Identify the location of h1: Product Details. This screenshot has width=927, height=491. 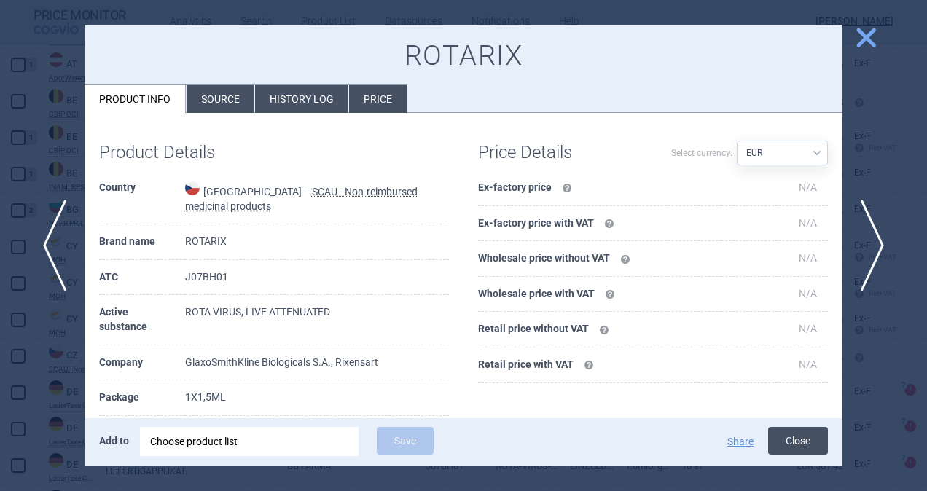
(187, 152).